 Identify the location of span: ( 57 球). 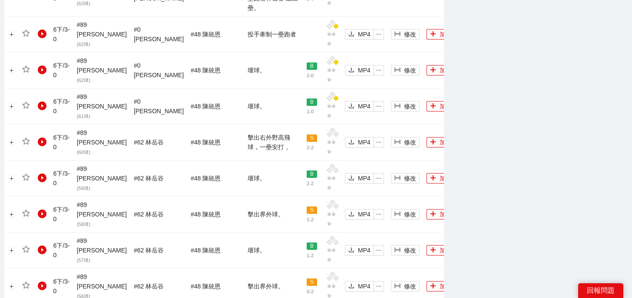
(83, 260).